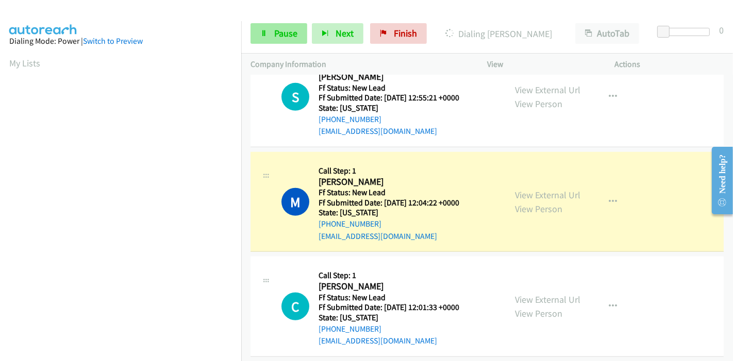 The height and width of the screenshot is (361, 733). I want to click on div: Dialing Mode: Power |, so click(121, 41).